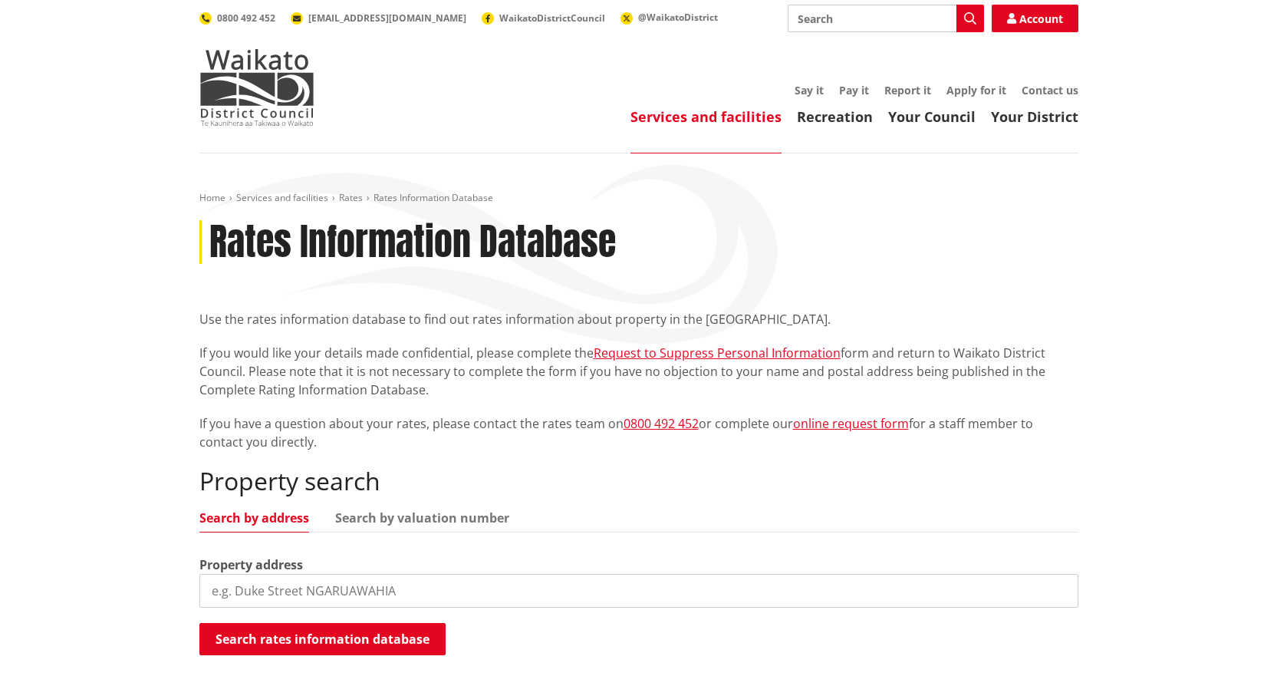 This screenshot has width=1277, height=676. What do you see at coordinates (639, 591) in the screenshot?
I see `input: e.g. Duke Street NGARUAWAHIA` at bounding box center [639, 591].